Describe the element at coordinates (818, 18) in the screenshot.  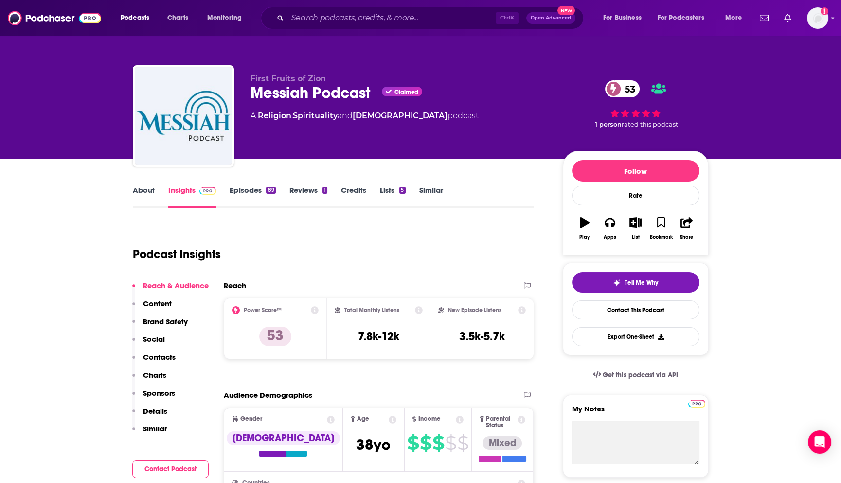
I see `img: User Profile` at that location.